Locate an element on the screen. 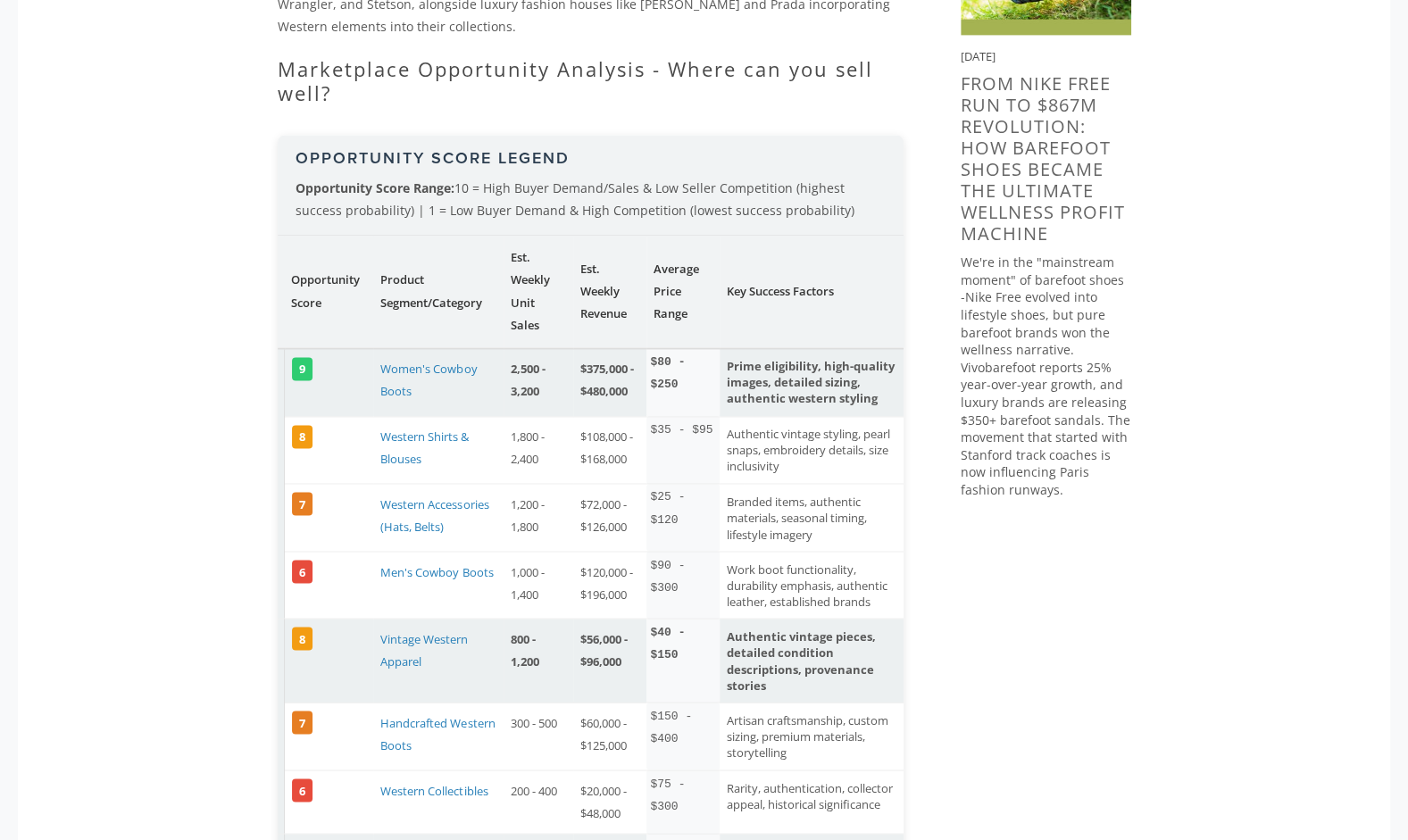 The width and height of the screenshot is (1408, 840). td: Western Collectibles is located at coordinates (439, 800).